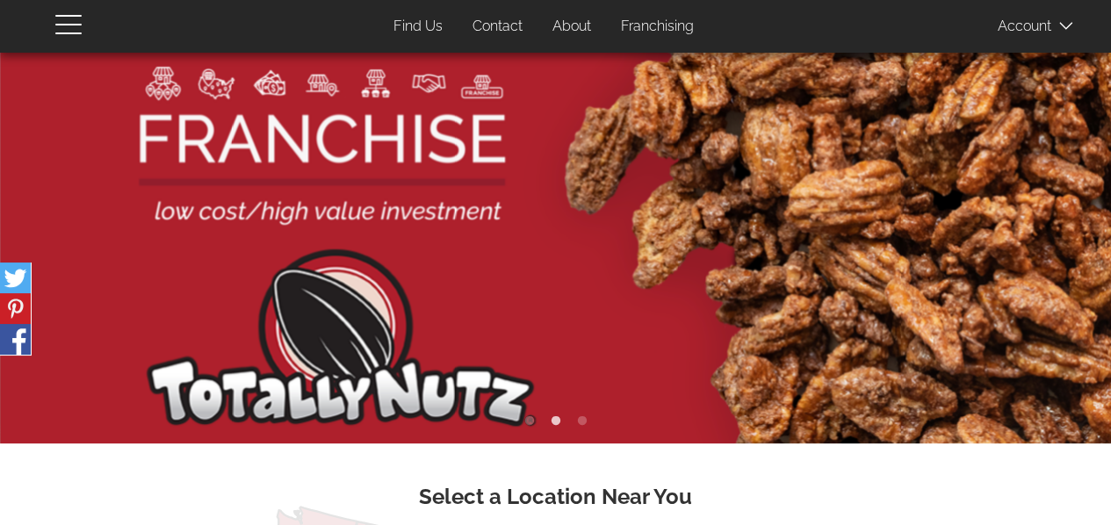 This screenshot has width=1111, height=525. Describe the element at coordinates (556, 497) in the screenshot. I see `h3: Select a Location Near You` at that location.